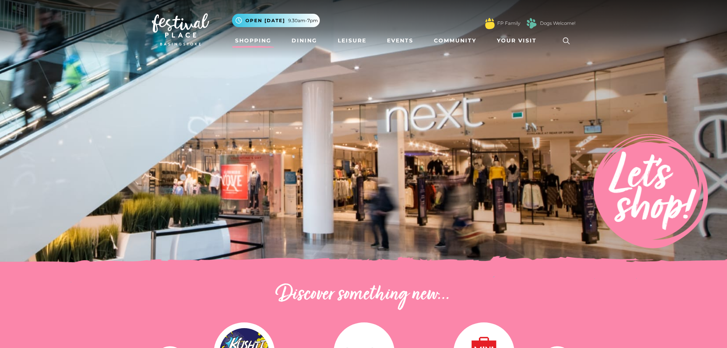 This screenshot has width=727, height=348. Describe the element at coordinates (455, 40) in the screenshot. I see `a: Community` at that location.